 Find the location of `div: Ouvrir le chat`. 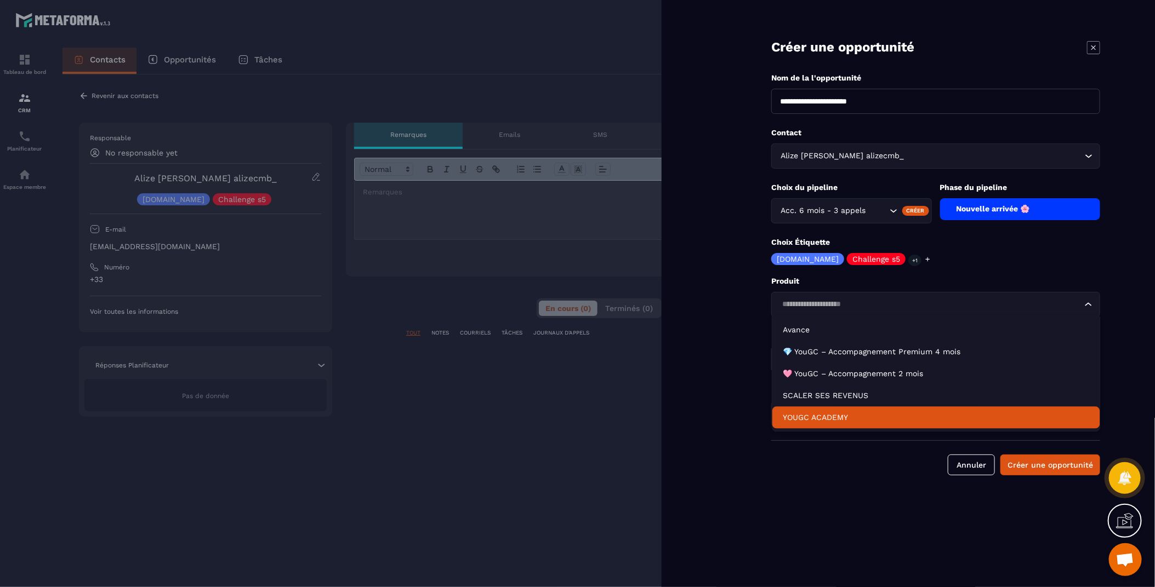

div: Ouvrir le chat is located at coordinates (1125, 560).